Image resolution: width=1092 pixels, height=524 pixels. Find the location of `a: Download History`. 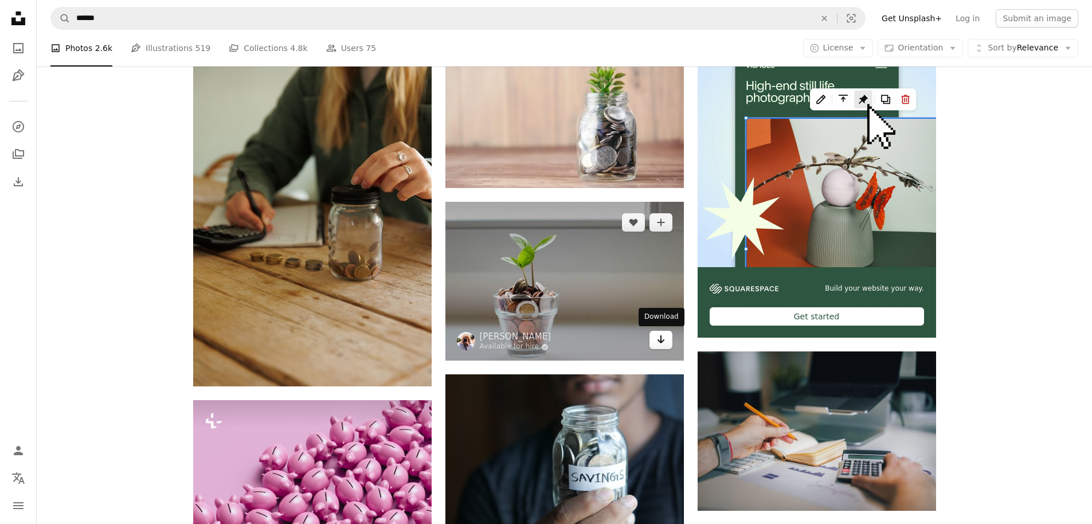

a: Download History is located at coordinates (18, 182).